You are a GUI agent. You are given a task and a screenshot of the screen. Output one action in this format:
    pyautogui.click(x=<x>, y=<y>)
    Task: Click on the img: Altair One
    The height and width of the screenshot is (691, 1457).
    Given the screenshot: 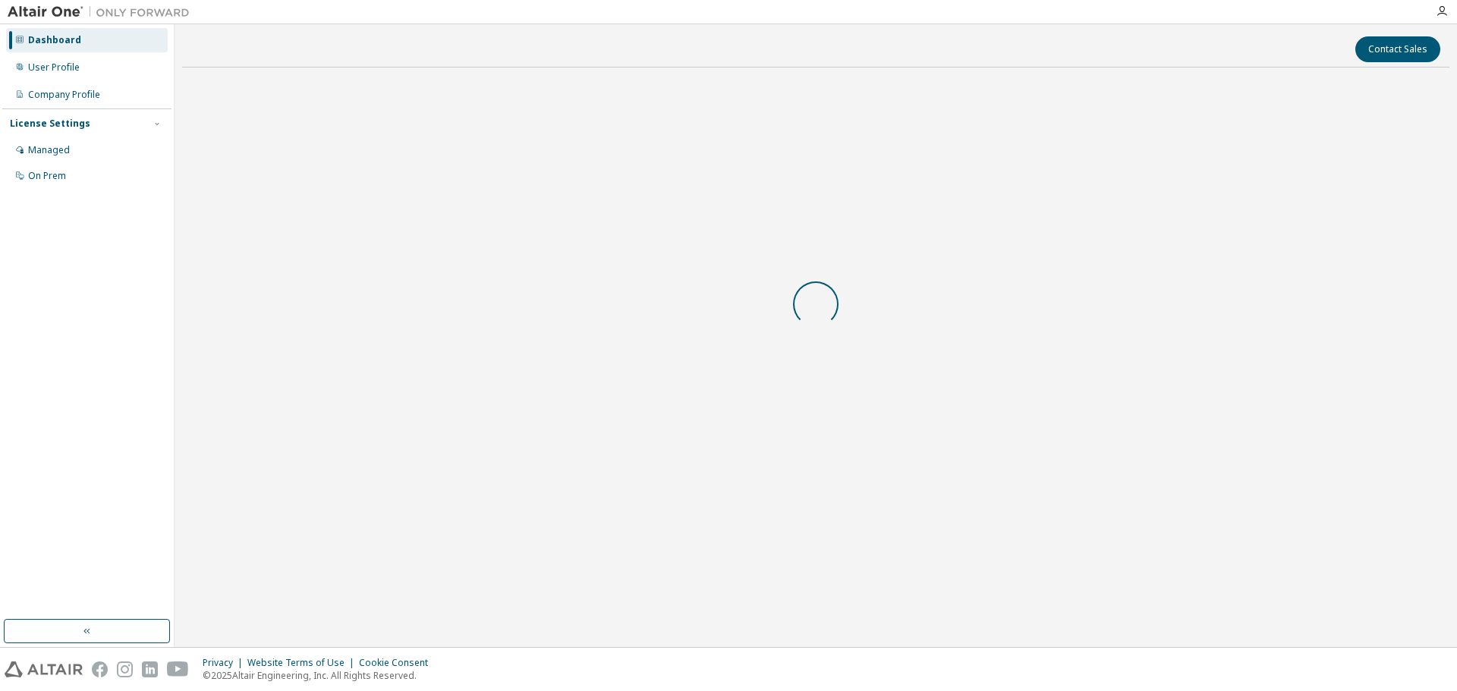 What is the action you would take?
    pyautogui.click(x=102, y=12)
    